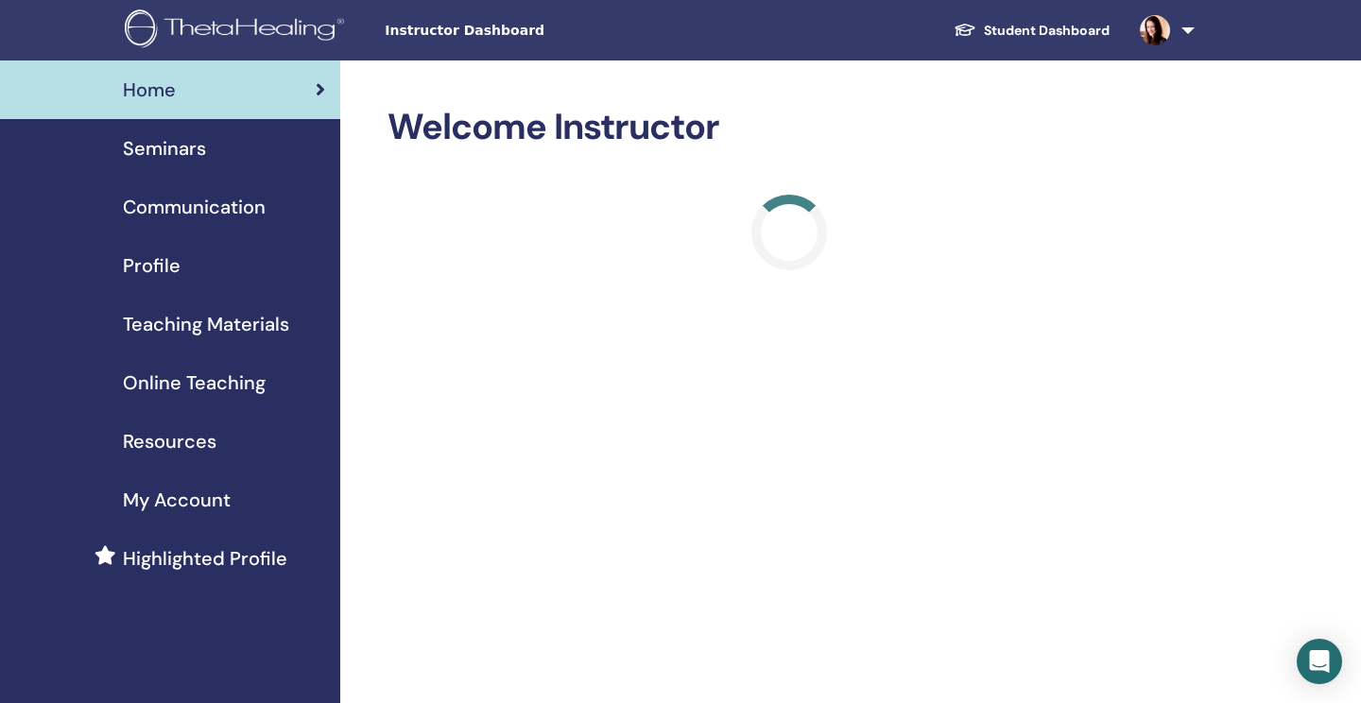 The height and width of the screenshot is (703, 1361). Describe the element at coordinates (149, 90) in the screenshot. I see `span: Home` at that location.